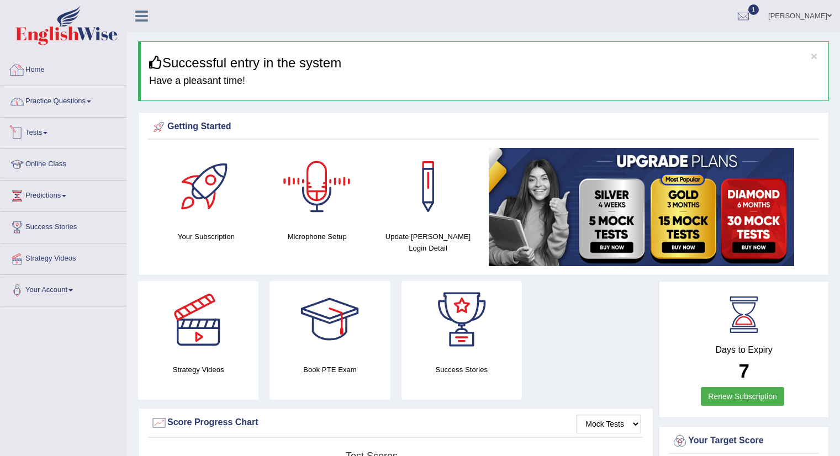  What do you see at coordinates (198, 369) in the screenshot?
I see `h4: Strategy Videos` at bounding box center [198, 369].